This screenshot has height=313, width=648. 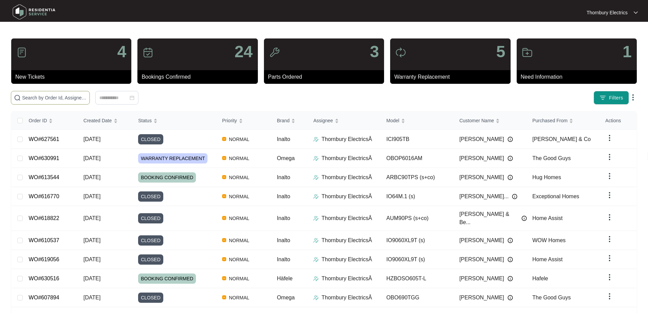 I want to click on span: Hafele, so click(x=540, y=278).